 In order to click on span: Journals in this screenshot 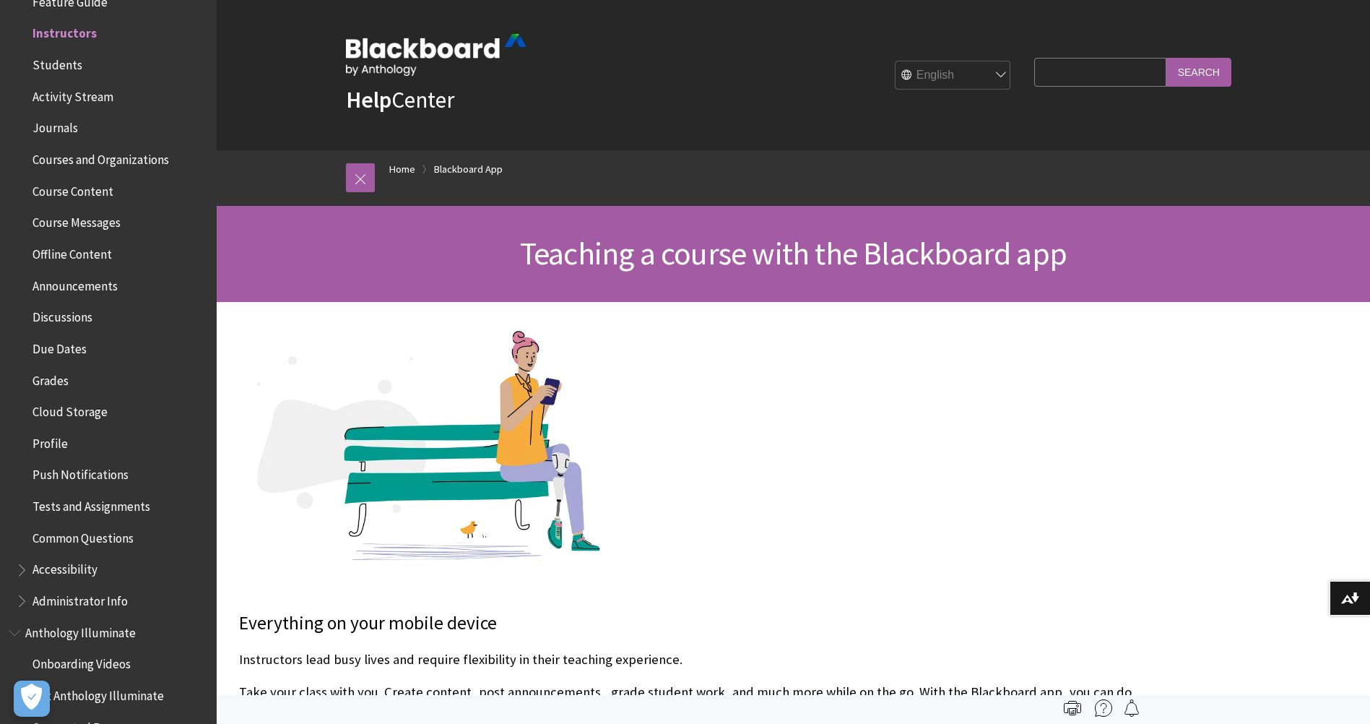, I will do `click(55, 126)`.